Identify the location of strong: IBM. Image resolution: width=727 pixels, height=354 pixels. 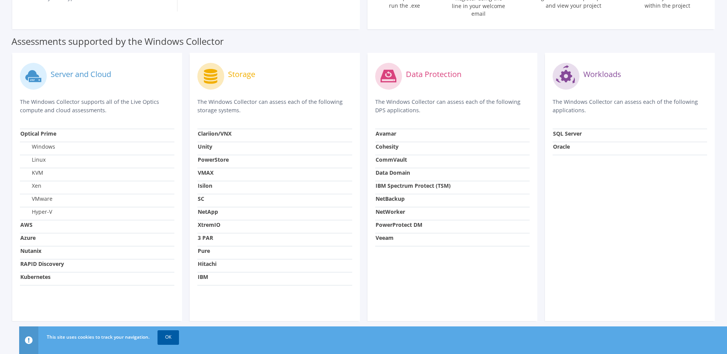
(203, 277).